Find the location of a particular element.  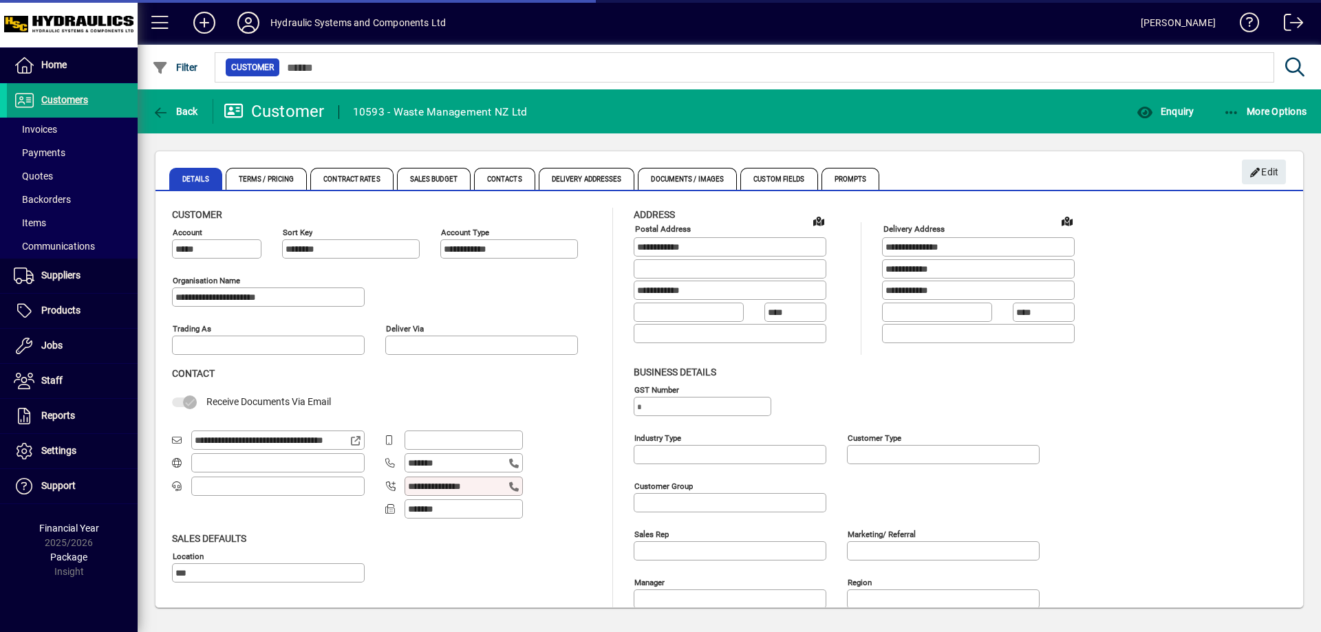

span: Suppliers is located at coordinates (61, 275).